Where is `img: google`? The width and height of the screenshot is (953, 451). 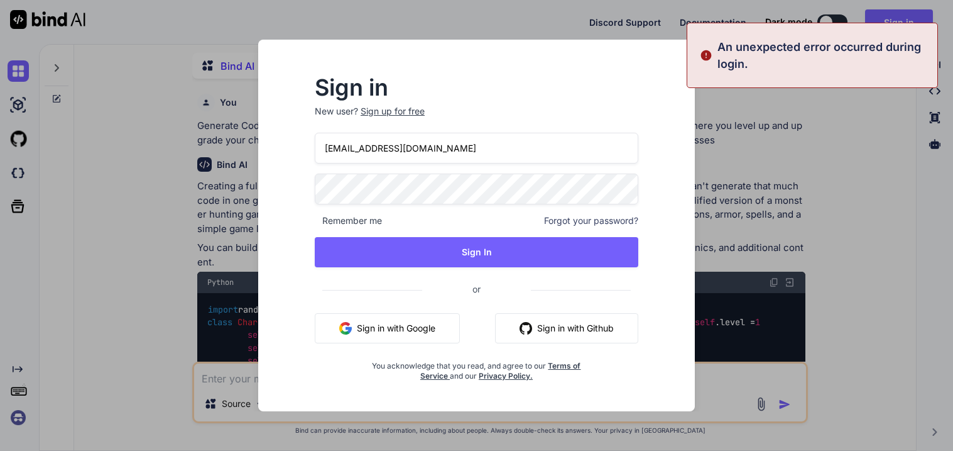
img: google is located at coordinates (346, 328).